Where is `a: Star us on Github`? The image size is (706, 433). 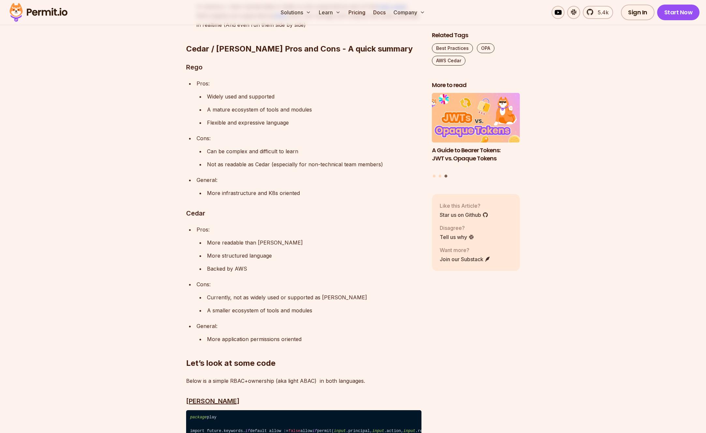
a: Star us on Github is located at coordinates (464, 215).